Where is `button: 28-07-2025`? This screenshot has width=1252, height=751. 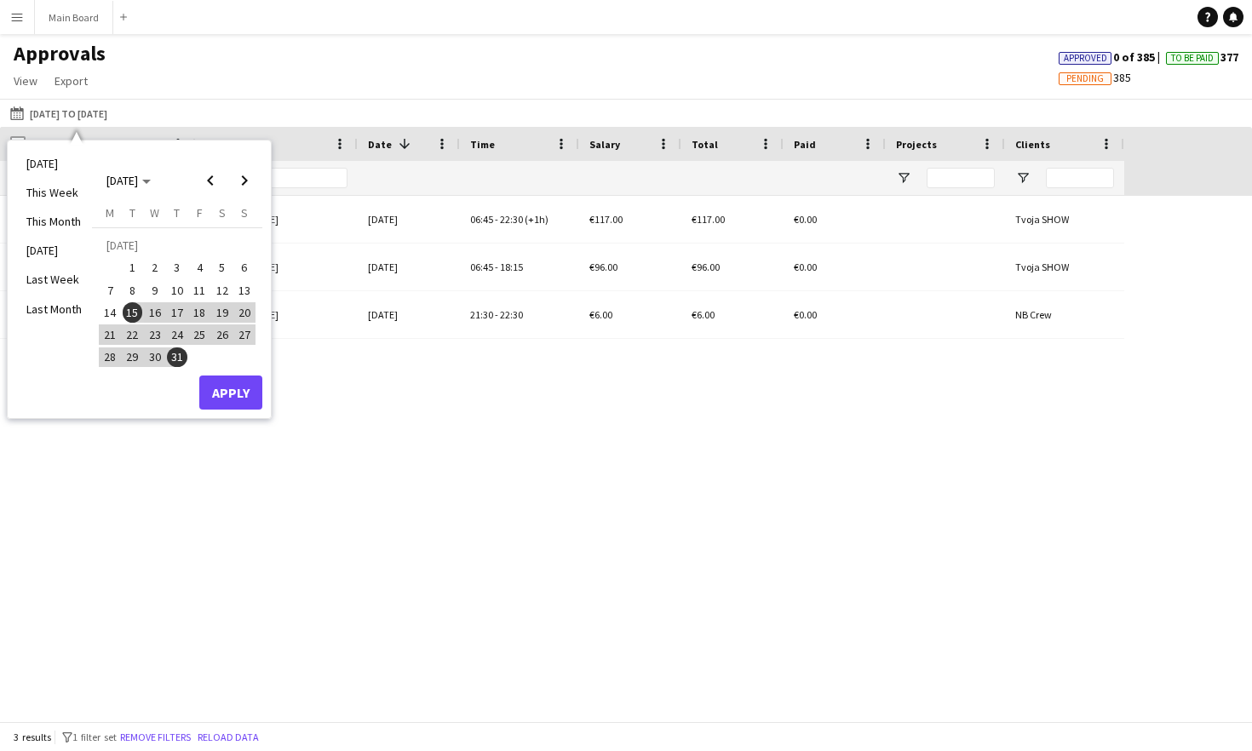 button: 28-07-2025 is located at coordinates (110, 357).